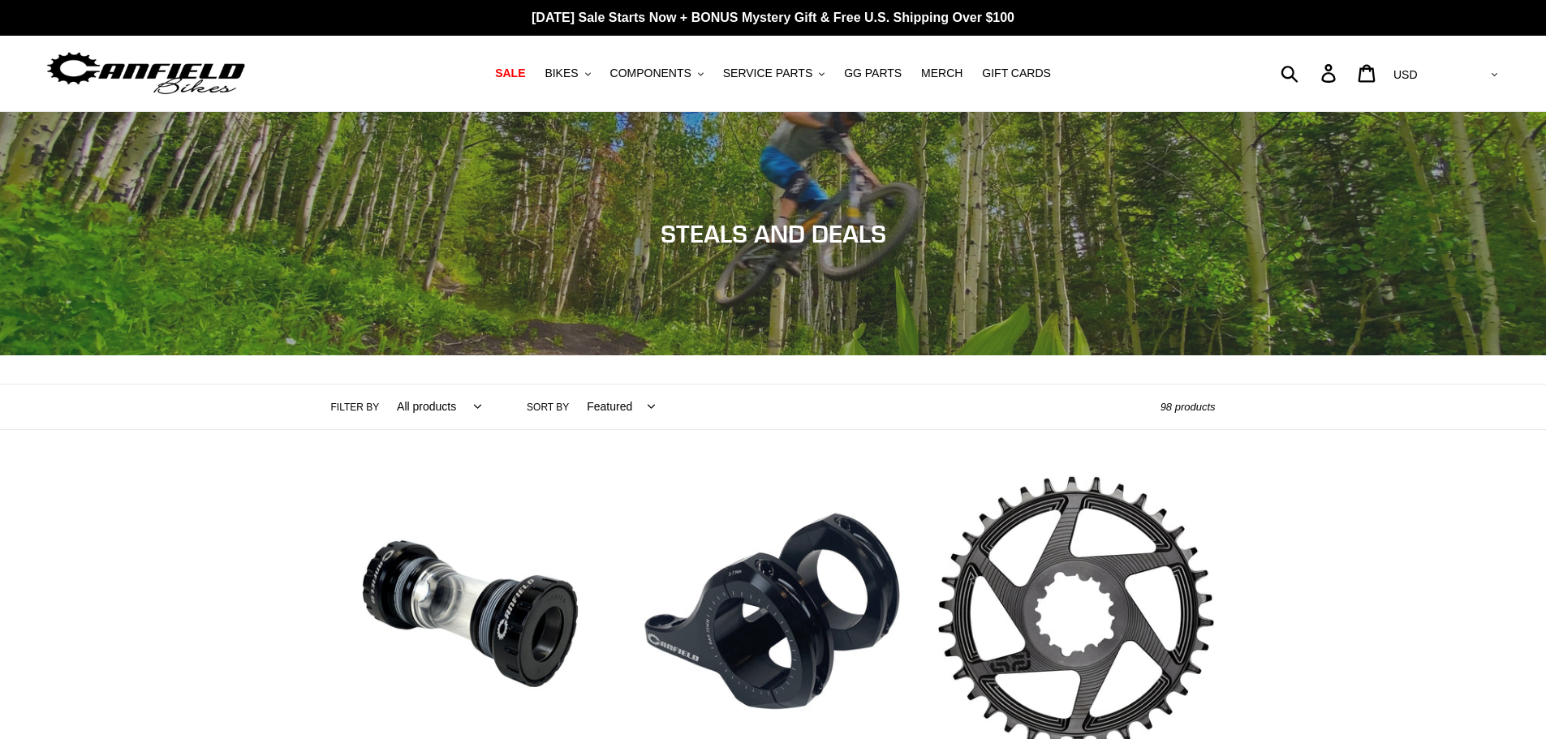  Describe the element at coordinates (942, 73) in the screenshot. I see `span: MERCH` at that location.